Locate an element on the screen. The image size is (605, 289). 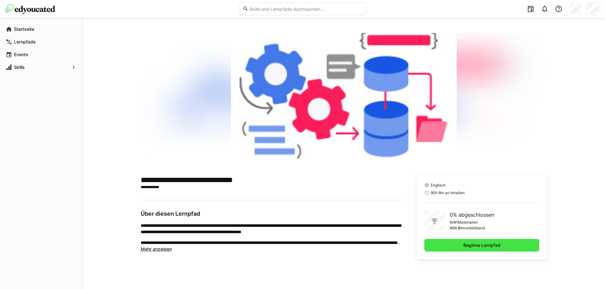
p: verbleibend is located at coordinates (475, 228).